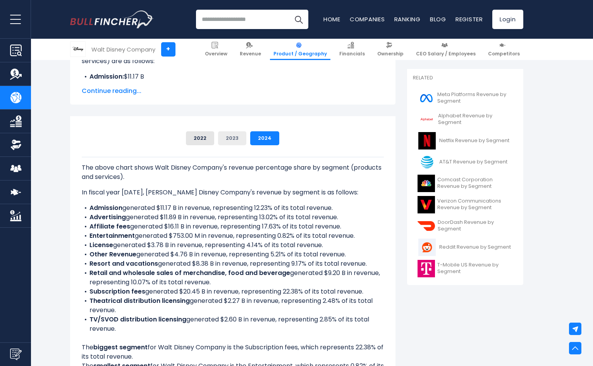 The width and height of the screenshot is (593, 366). What do you see at coordinates (507, 19) in the screenshot?
I see `a: Login` at bounding box center [507, 19].